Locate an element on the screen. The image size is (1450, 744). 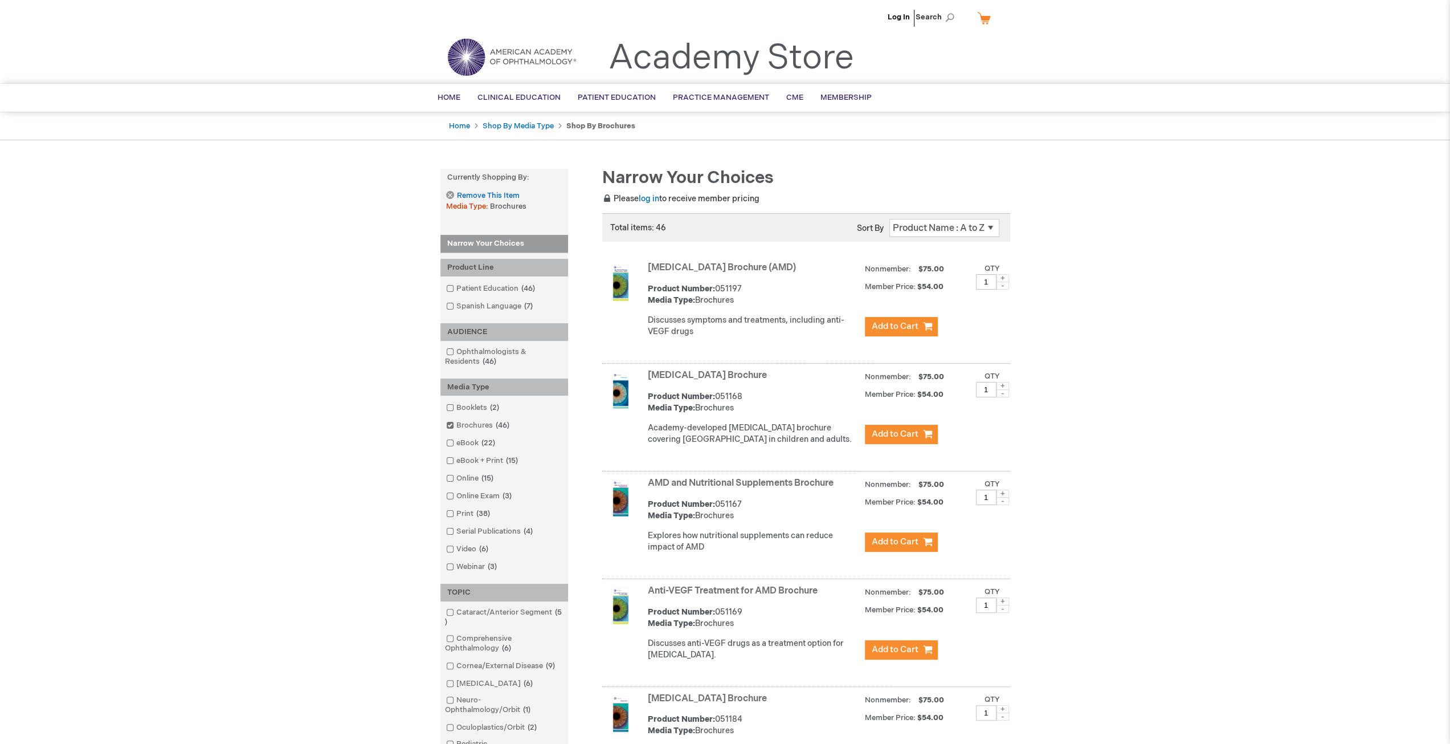
span: Narrow Your Choices is located at coordinates (688, 178).